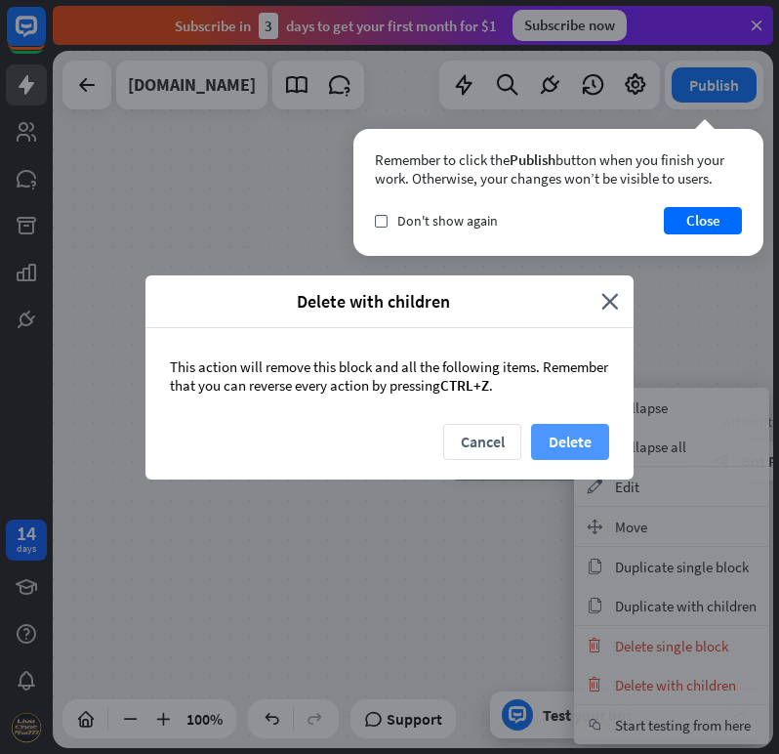  Describe the element at coordinates (482, 441) in the screenshot. I see `button: Cancel` at that location.